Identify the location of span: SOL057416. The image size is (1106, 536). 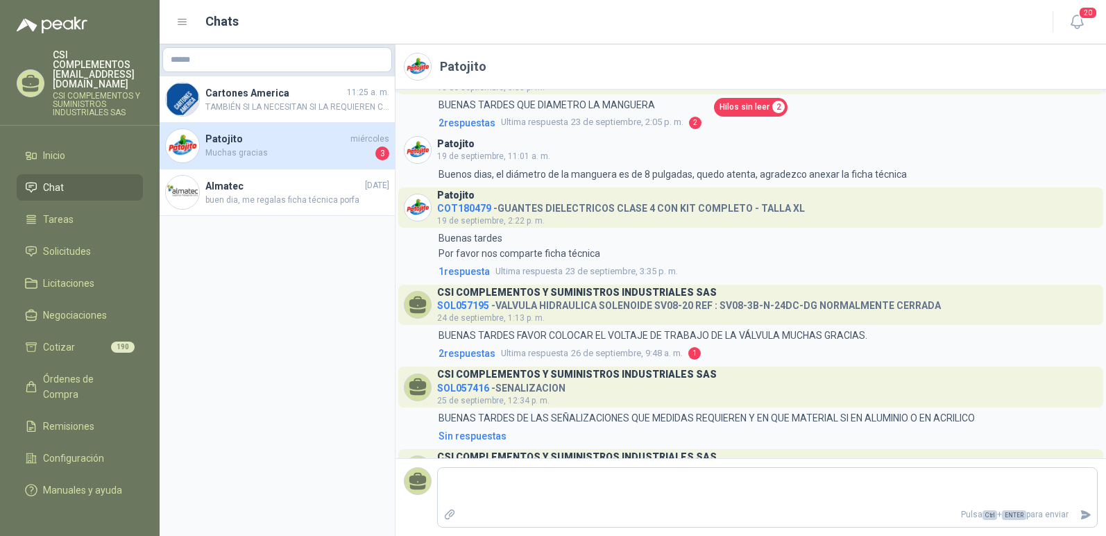
(463, 388).